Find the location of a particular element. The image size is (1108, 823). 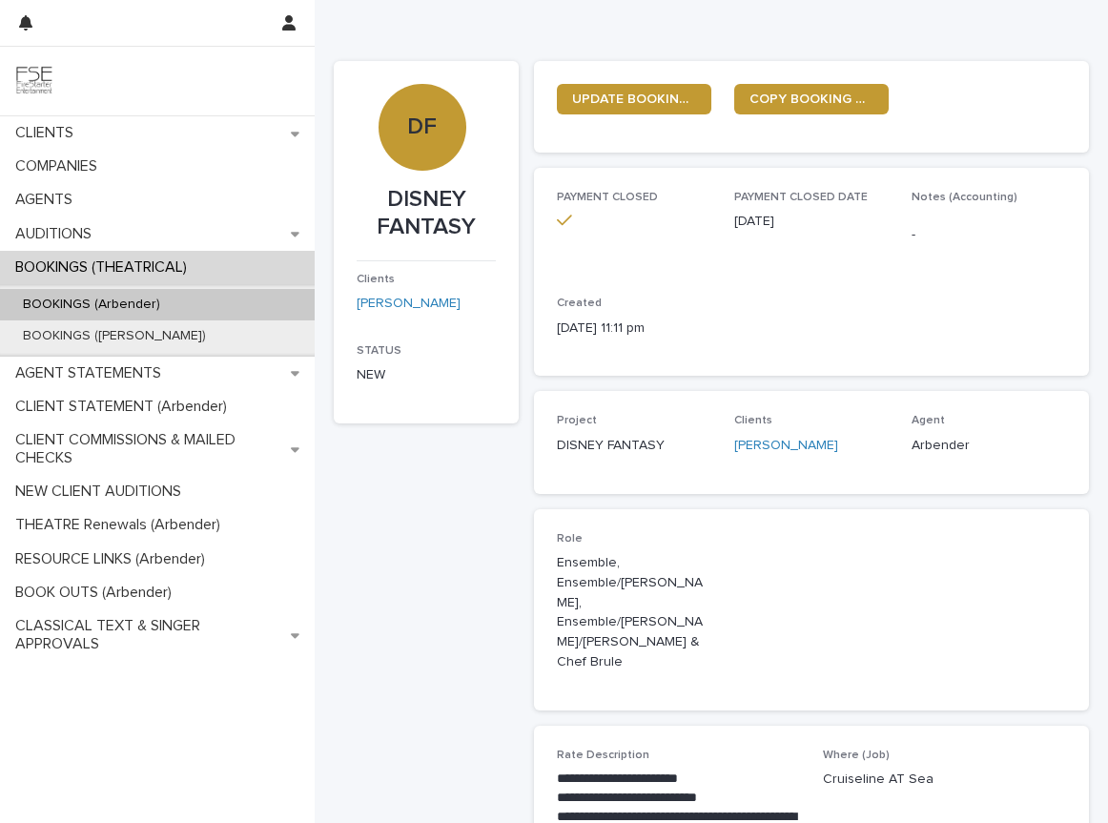

p: CLIENT COMMISSIONS & MAILED CHECKS is located at coordinates (149, 449).